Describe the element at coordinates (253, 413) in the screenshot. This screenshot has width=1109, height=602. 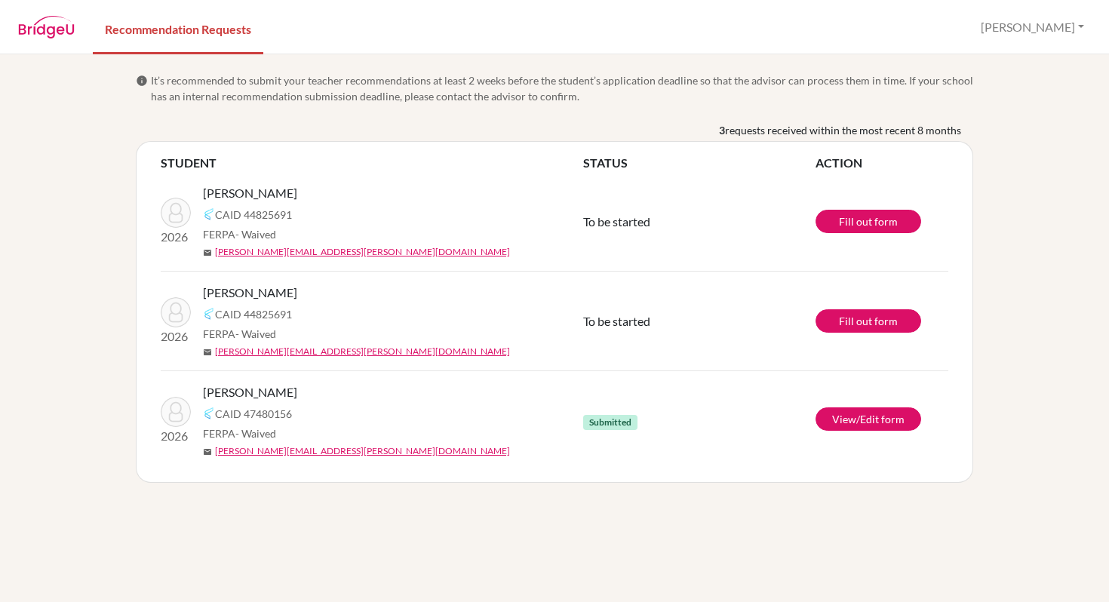
I see `span: CAID 47480156` at that location.